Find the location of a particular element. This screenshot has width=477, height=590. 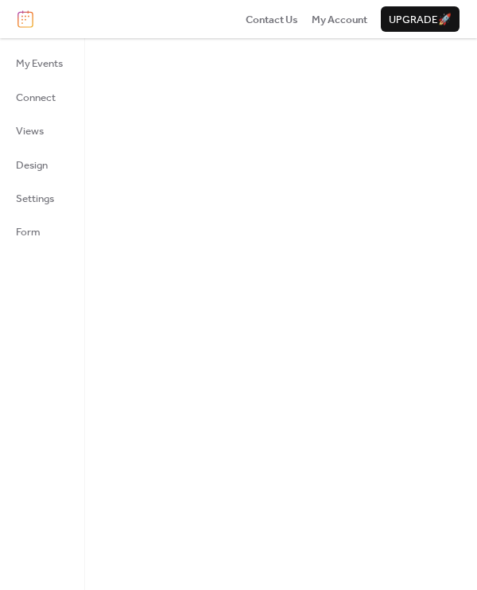

a: Connect is located at coordinates (39, 97).